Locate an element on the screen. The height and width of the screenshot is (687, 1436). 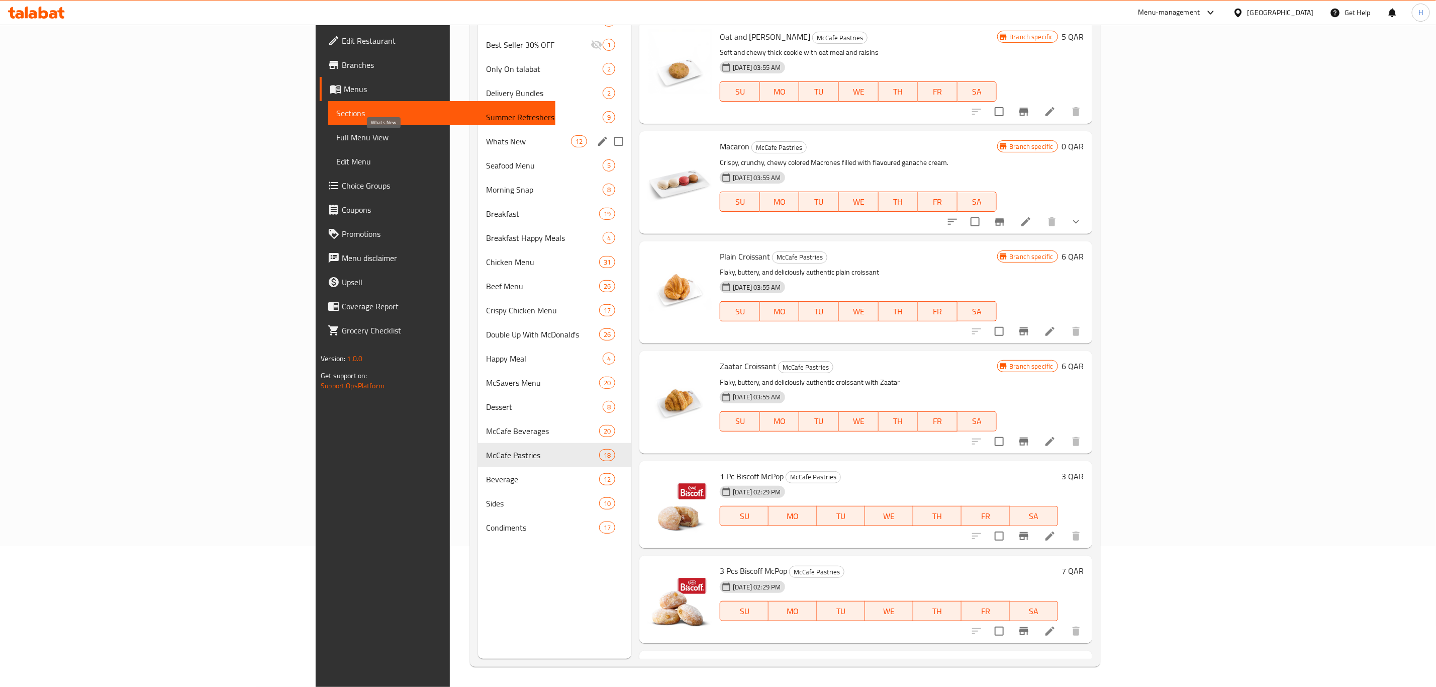
div: Summer Refreshers is located at coordinates (544, 117).